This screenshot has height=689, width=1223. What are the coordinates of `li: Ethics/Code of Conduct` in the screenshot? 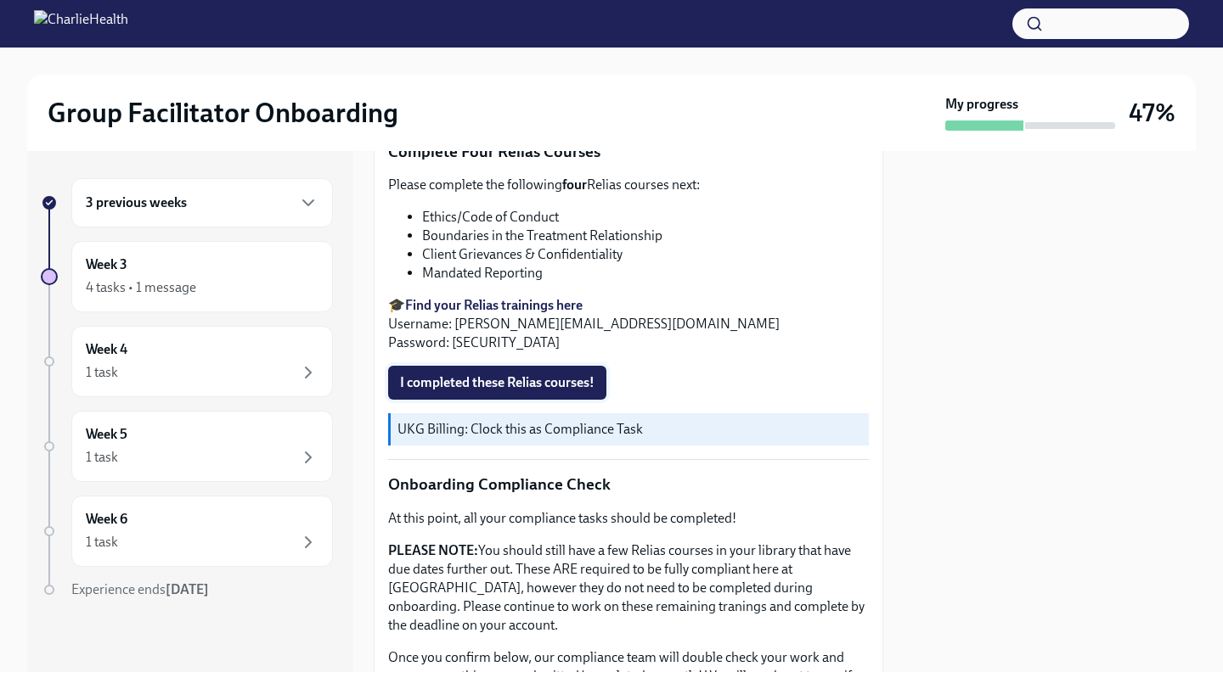 It's located at (645, 217).